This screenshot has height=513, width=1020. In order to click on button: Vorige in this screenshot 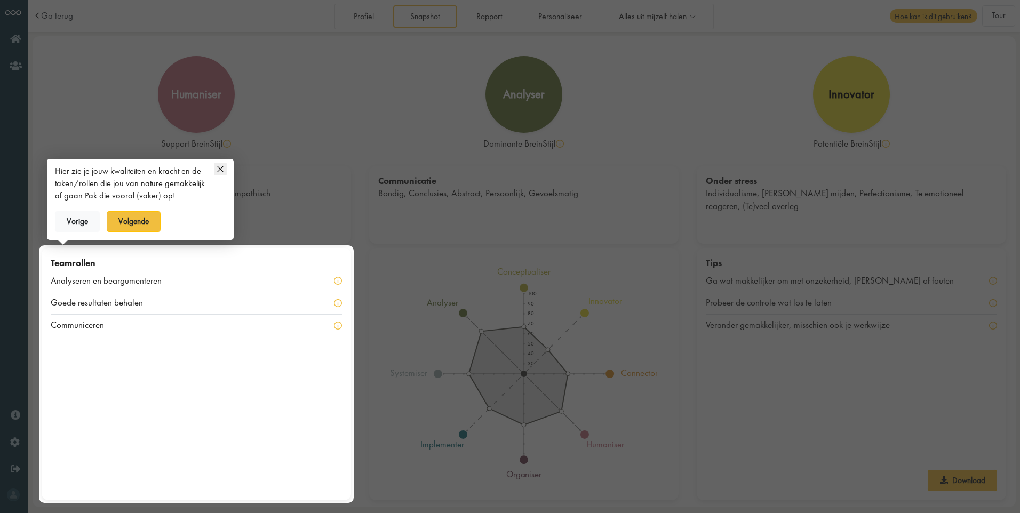, I will do `click(77, 222)`.